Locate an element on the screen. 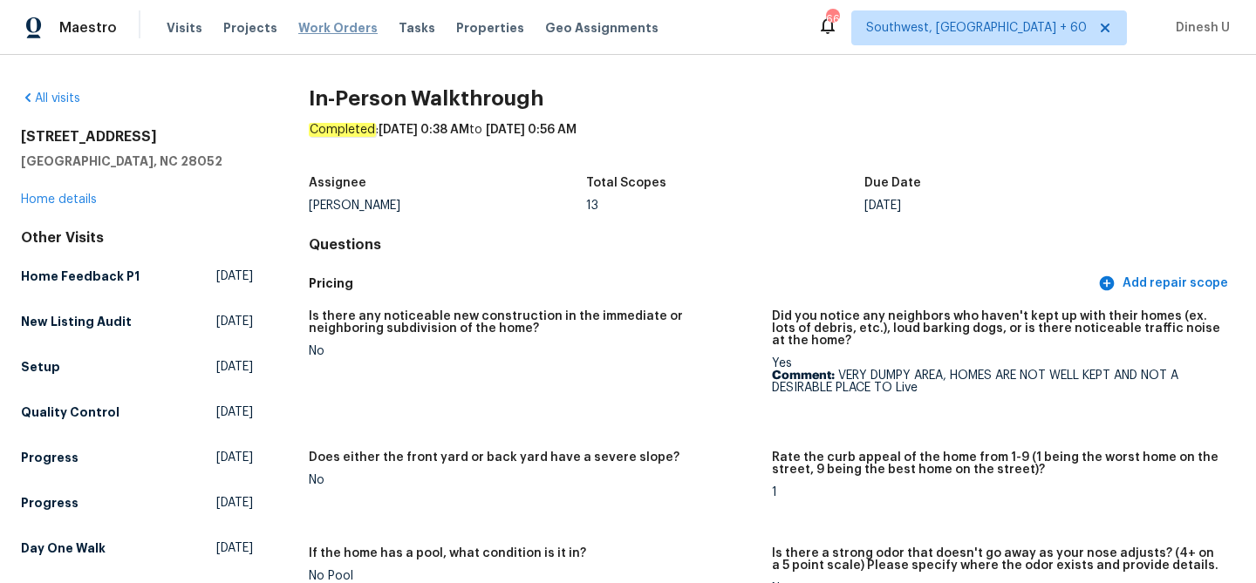 Image resolution: width=1256 pixels, height=583 pixels. h5: Does either the front yard or back yard have a severe slope? is located at coordinates (494, 458).